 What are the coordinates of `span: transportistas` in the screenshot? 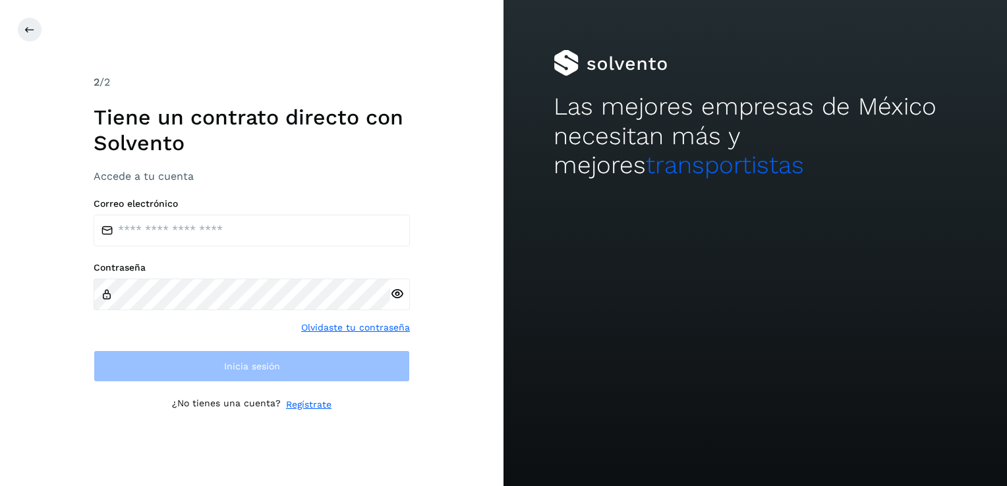 It's located at (725, 165).